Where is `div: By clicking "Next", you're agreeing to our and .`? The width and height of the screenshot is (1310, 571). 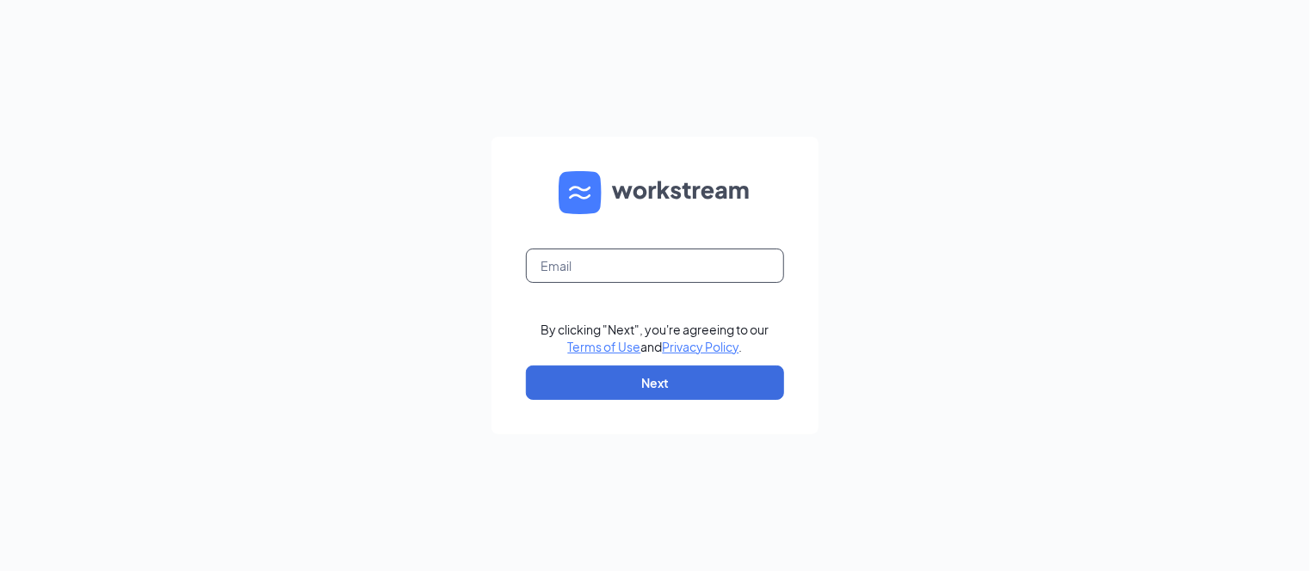 div: By clicking "Next", you're agreeing to our and . is located at coordinates (655, 338).